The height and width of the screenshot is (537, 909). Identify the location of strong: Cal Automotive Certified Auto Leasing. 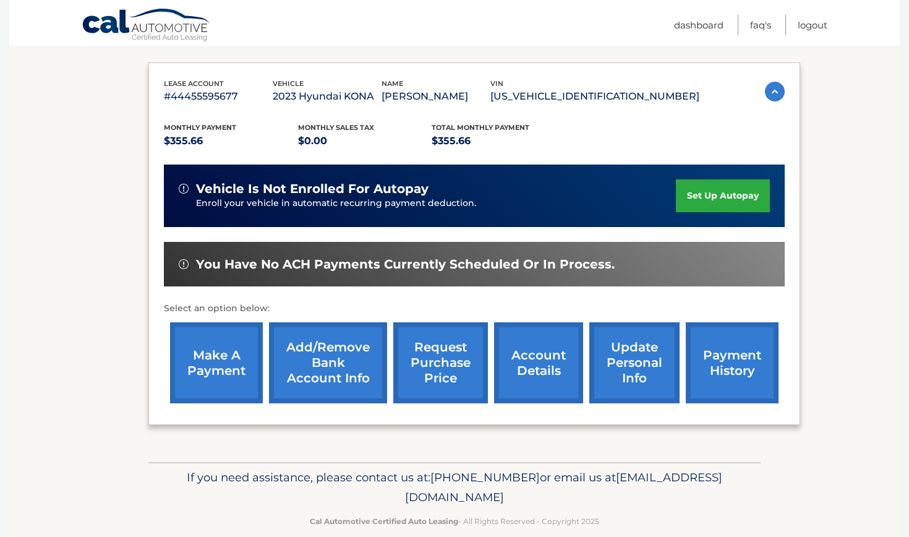
(384, 521).